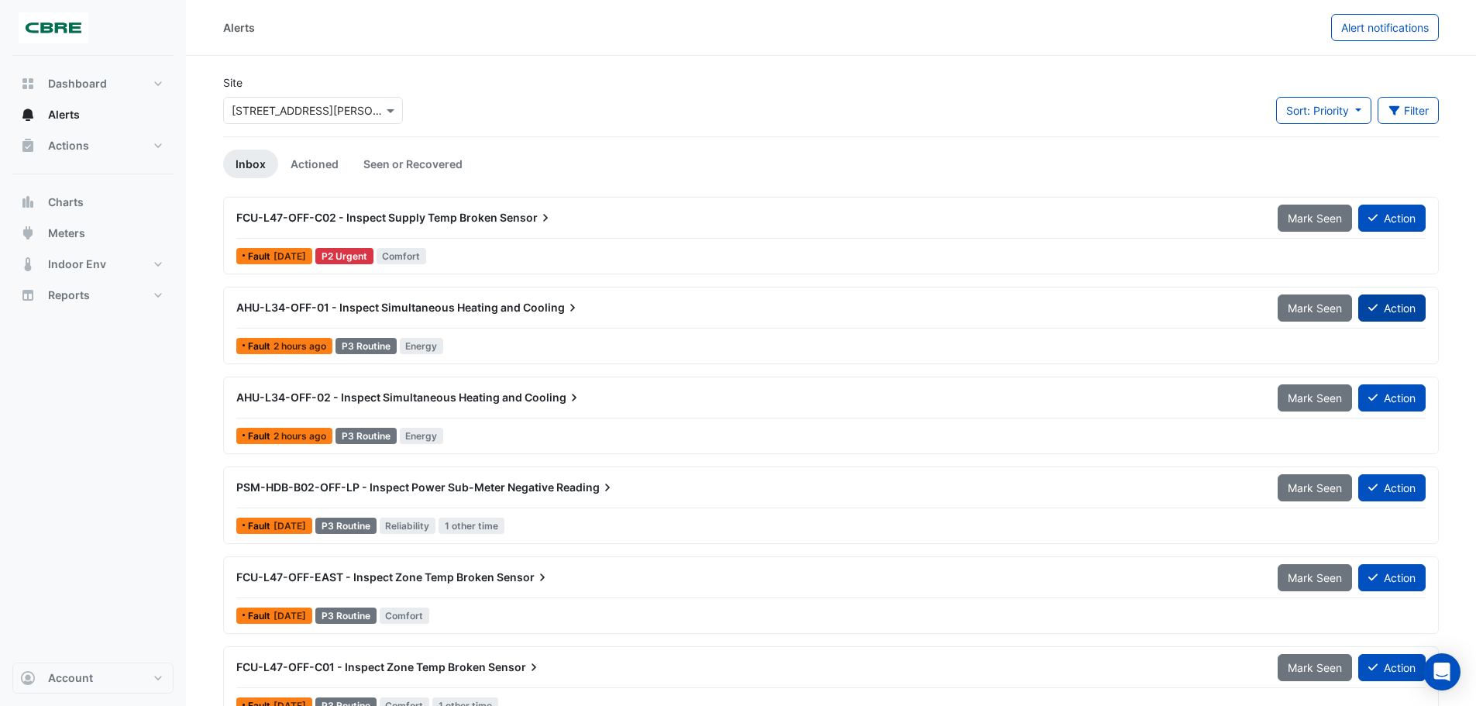 This screenshot has width=1476, height=706. What do you see at coordinates (28, 264) in the screenshot?
I see `app-icon: Indoor Env` at bounding box center [28, 264].